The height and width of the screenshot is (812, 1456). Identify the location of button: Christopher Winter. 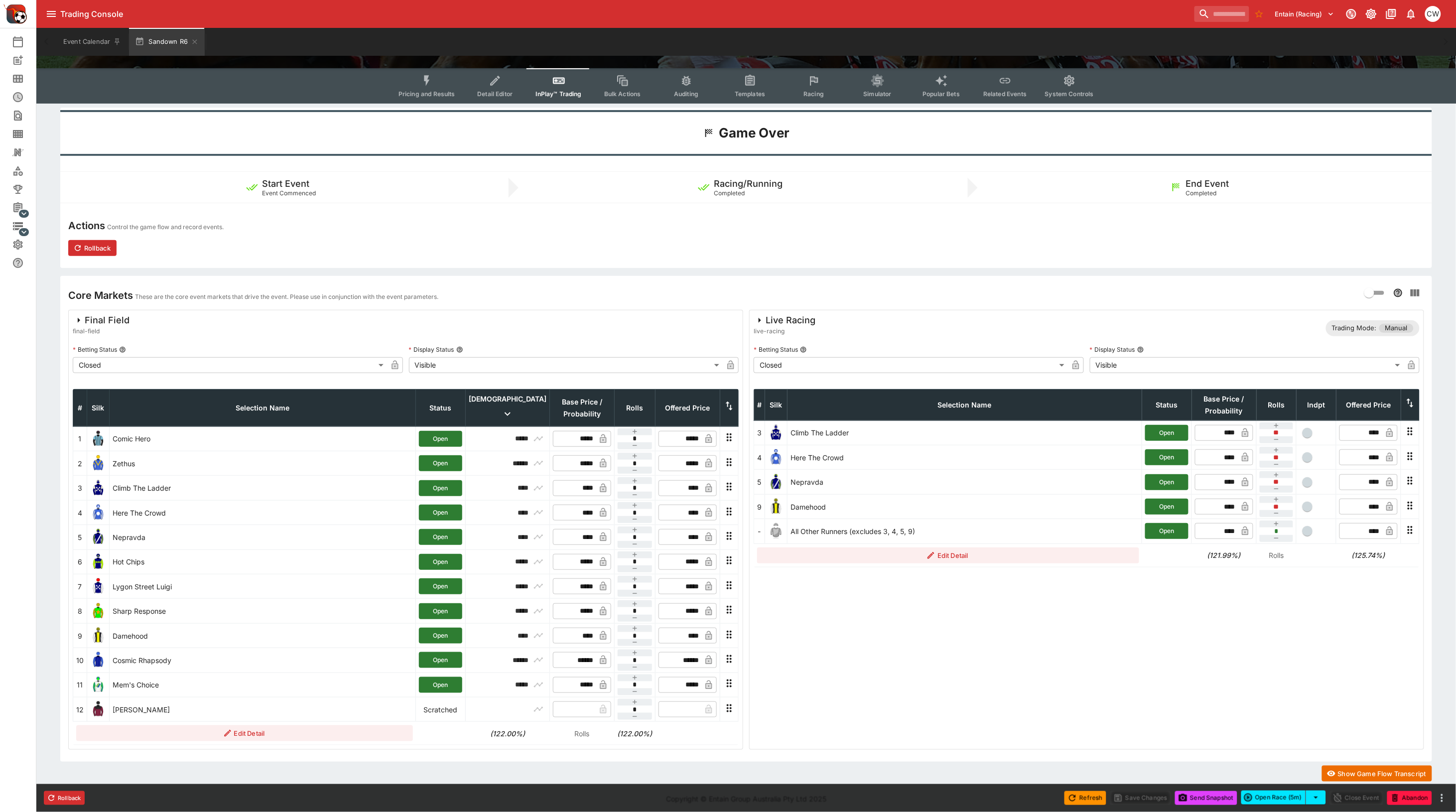
(1433, 14).